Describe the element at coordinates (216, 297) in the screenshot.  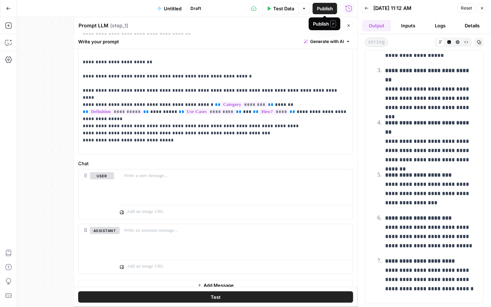
I see `button: Test` at that location.